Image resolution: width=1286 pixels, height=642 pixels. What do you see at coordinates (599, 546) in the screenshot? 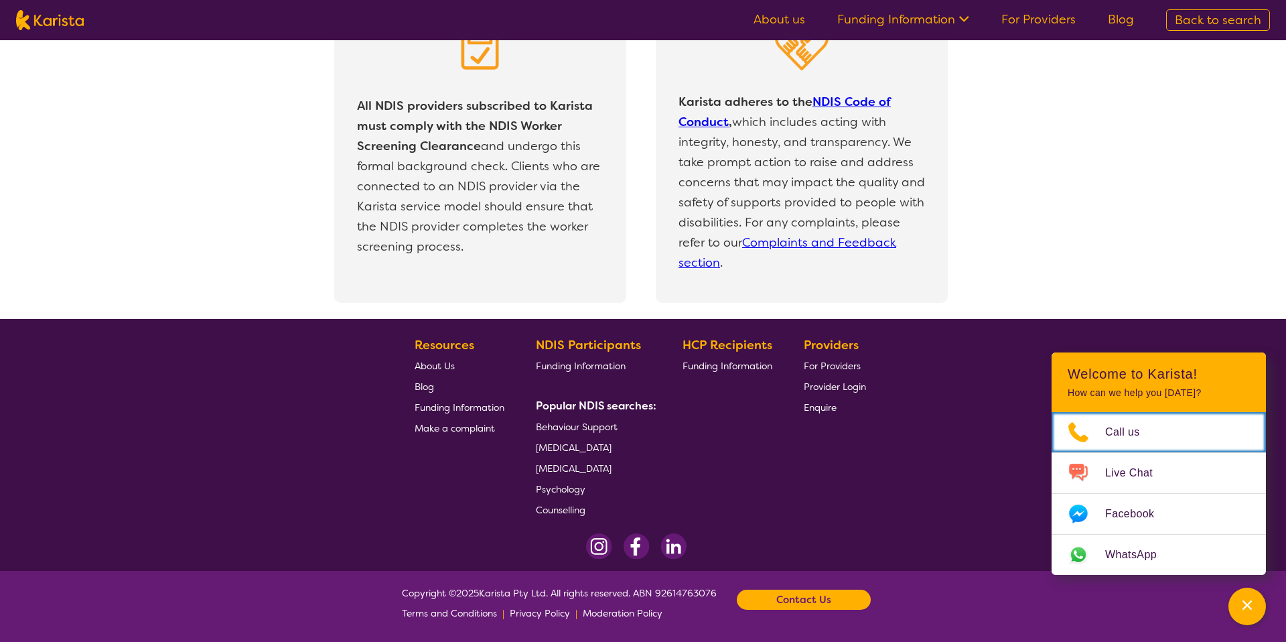
I see `img: Instagram` at bounding box center [599, 546].